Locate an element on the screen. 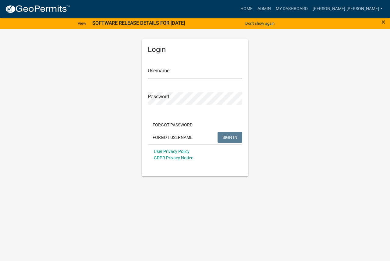 Image resolution: width=390 pixels, height=261 pixels. button: Close is located at coordinates (383, 22).